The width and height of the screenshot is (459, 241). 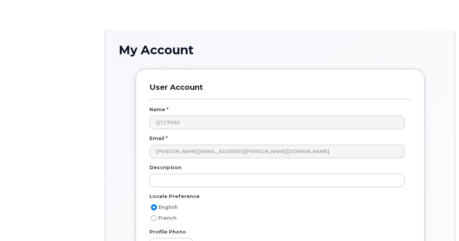 What do you see at coordinates (154, 207) in the screenshot?
I see `input: English` at bounding box center [154, 207].